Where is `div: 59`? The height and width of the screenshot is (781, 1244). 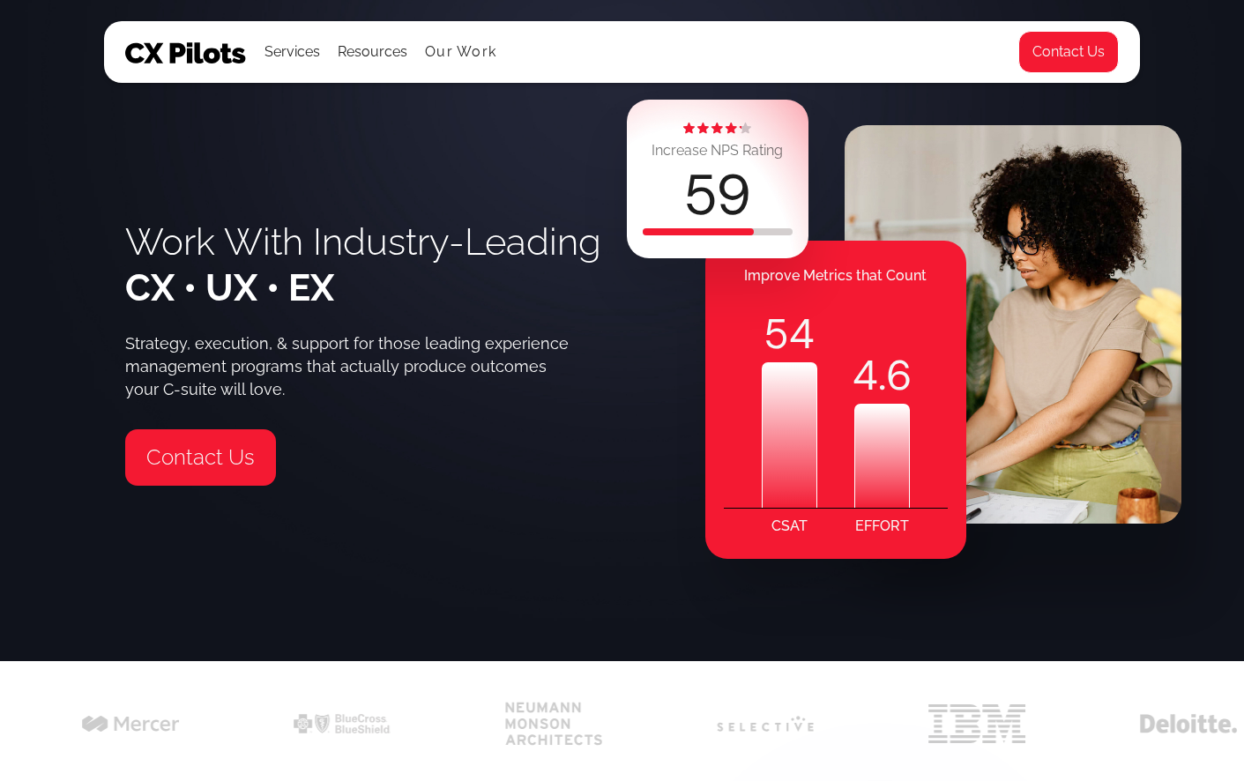
div: 59 is located at coordinates (717, 196).